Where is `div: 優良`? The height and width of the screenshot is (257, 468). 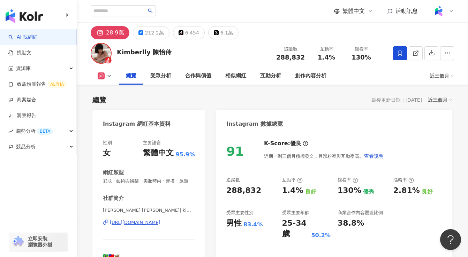
div: 優良 is located at coordinates (295, 144).